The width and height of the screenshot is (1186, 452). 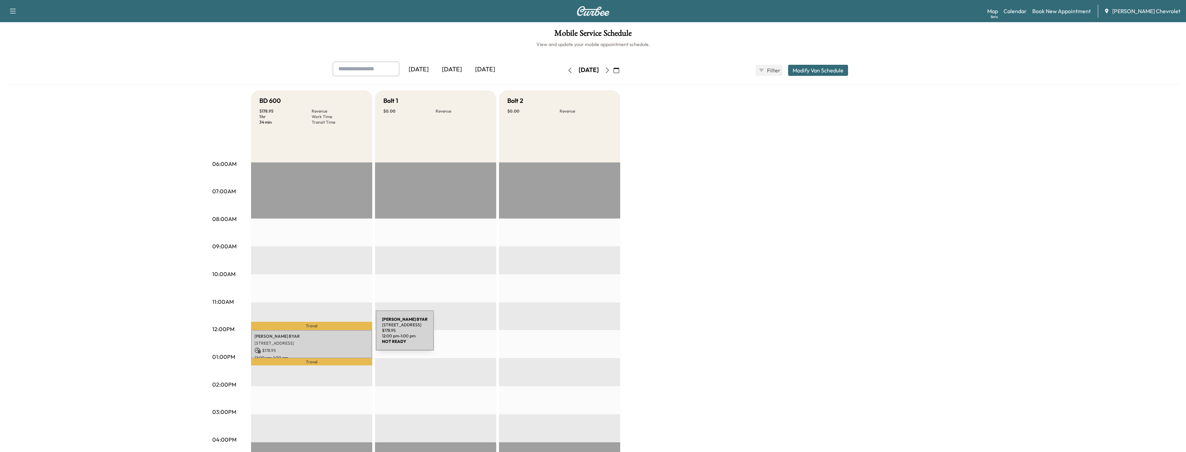 What do you see at coordinates (1062, 11) in the screenshot?
I see `a: Book New Appointment` at bounding box center [1062, 11].